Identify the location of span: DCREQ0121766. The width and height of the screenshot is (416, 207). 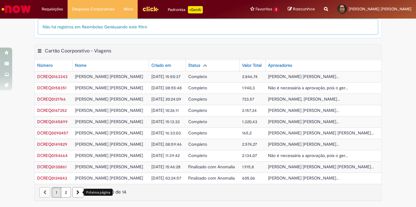
(52, 99).